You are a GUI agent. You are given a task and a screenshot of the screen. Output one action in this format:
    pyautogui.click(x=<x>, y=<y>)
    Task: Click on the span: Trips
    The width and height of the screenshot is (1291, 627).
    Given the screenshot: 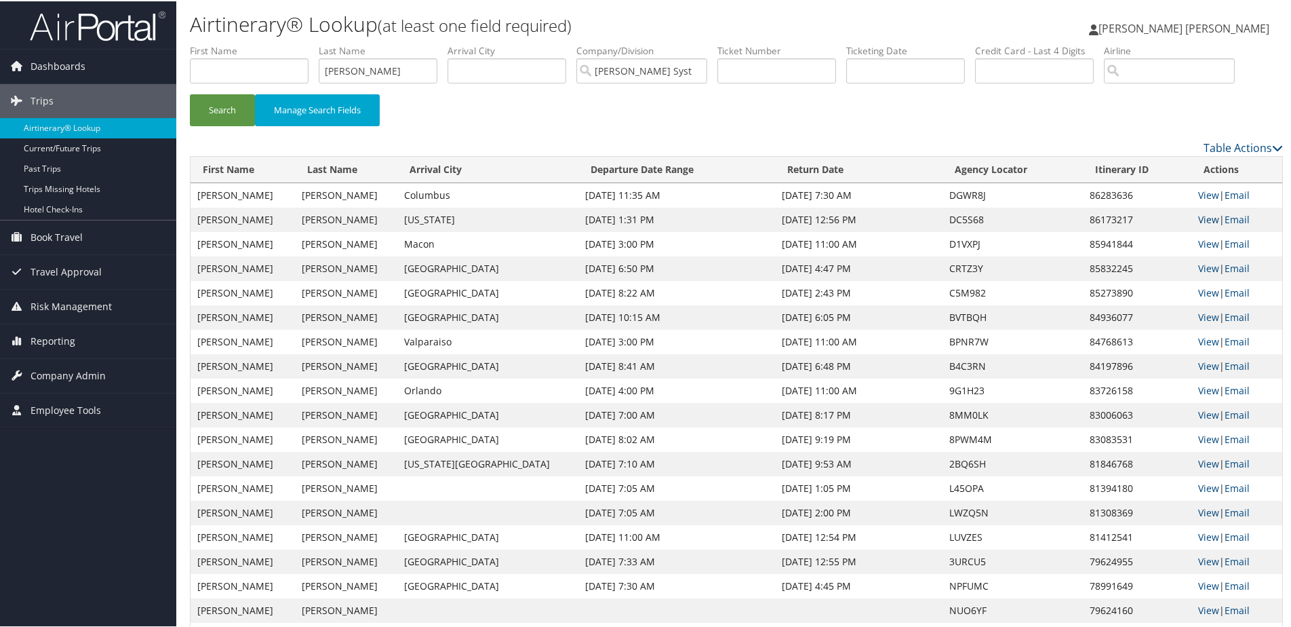 What is the action you would take?
    pyautogui.click(x=42, y=100)
    